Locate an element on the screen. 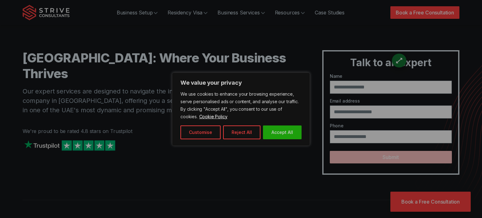  div: We value your privacy is located at coordinates (241, 109).